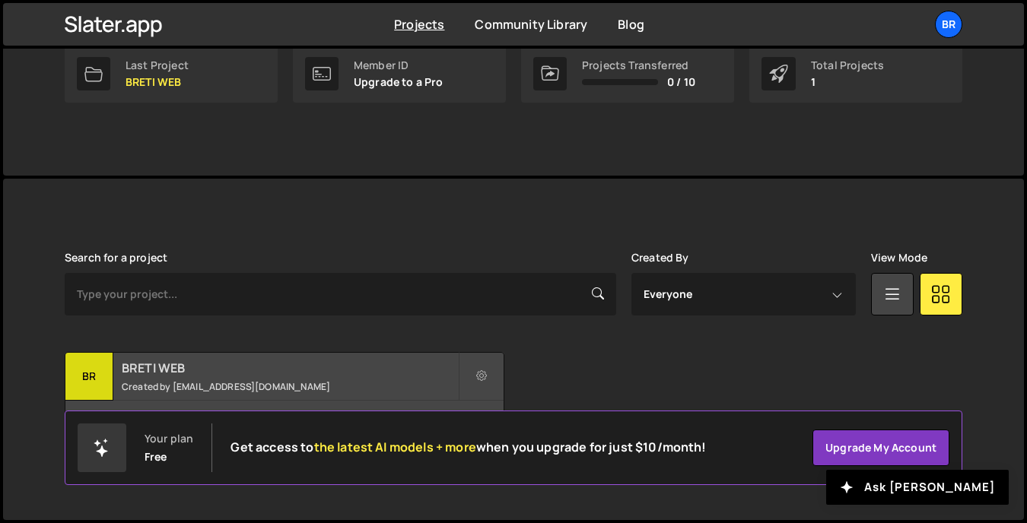 The image size is (1027, 523). Describe the element at coordinates (881, 448) in the screenshot. I see `a: Upgrade my account` at that location.